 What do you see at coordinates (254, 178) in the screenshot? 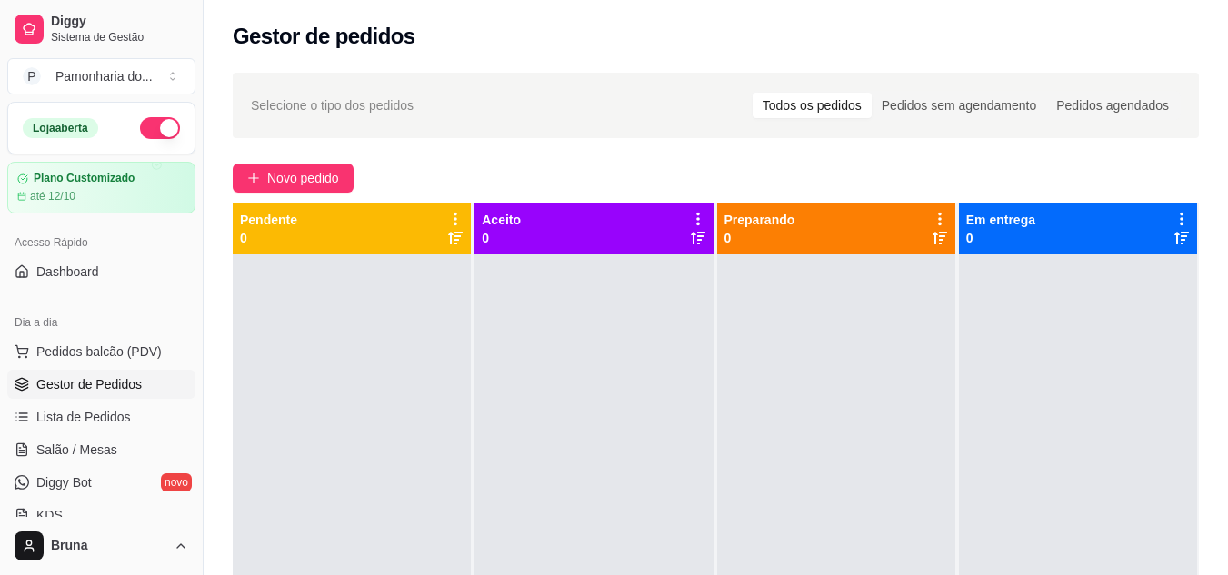
I see `span: plus` at bounding box center [254, 178].